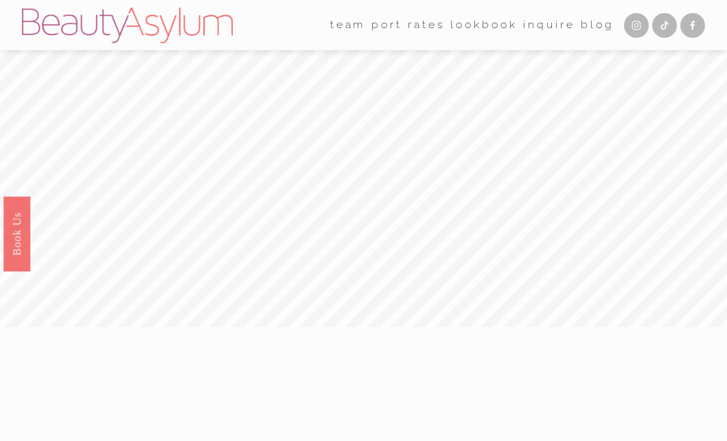 Image resolution: width=727 pixels, height=441 pixels. Describe the element at coordinates (549, 25) in the screenshot. I see `a: Inquire` at that location.